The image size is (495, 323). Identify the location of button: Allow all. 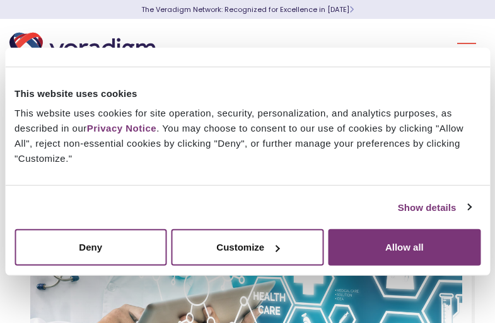
(404, 248).